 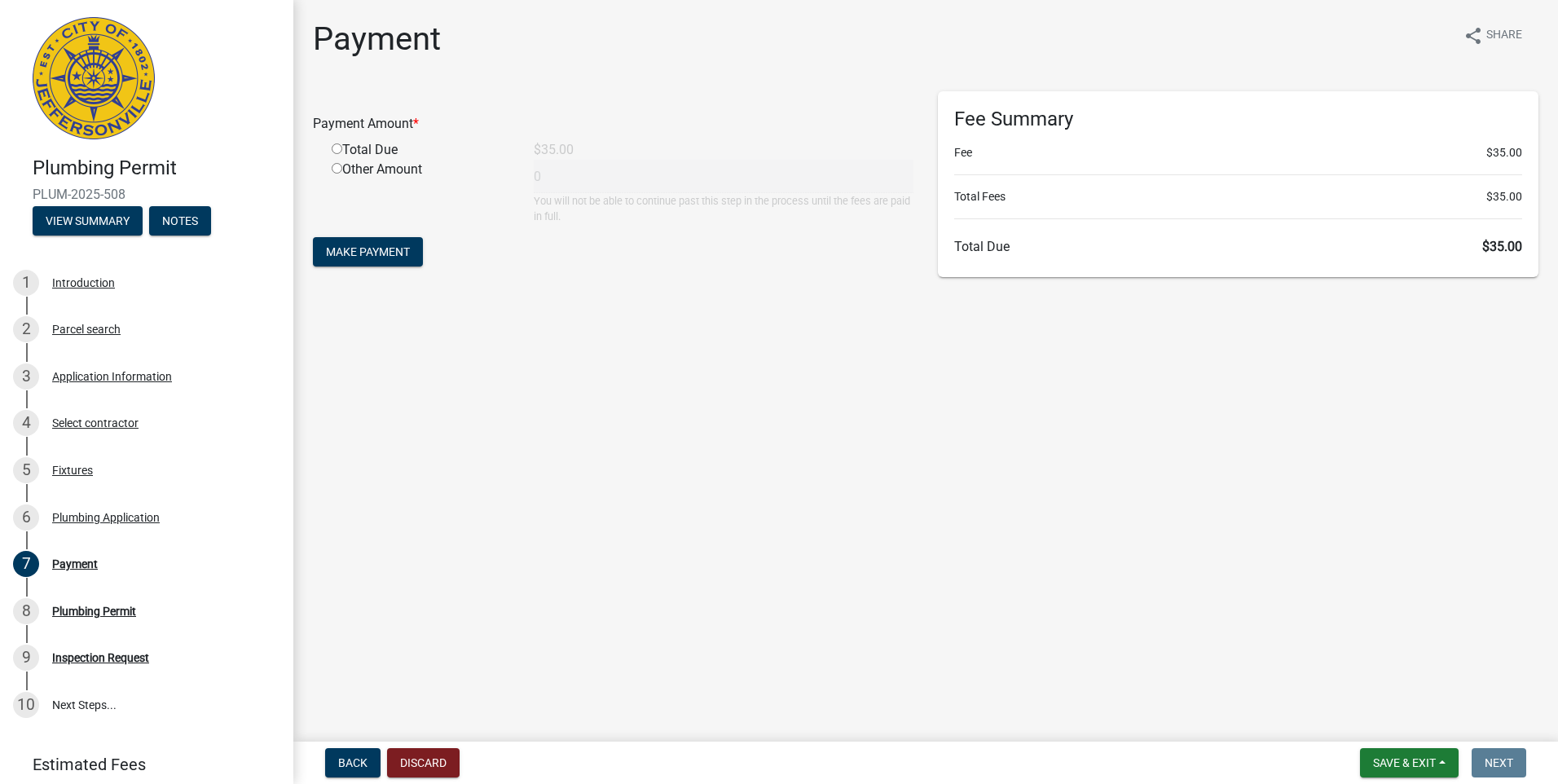 What do you see at coordinates (88, 221) in the screenshot?
I see `button: View Summary` at bounding box center [88, 221].